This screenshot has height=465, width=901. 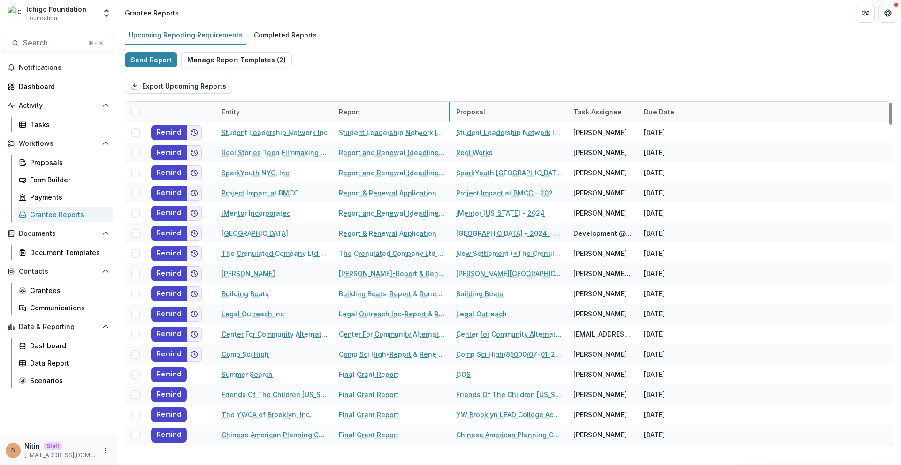 I want to click on a: Scenarios, so click(x=64, y=381).